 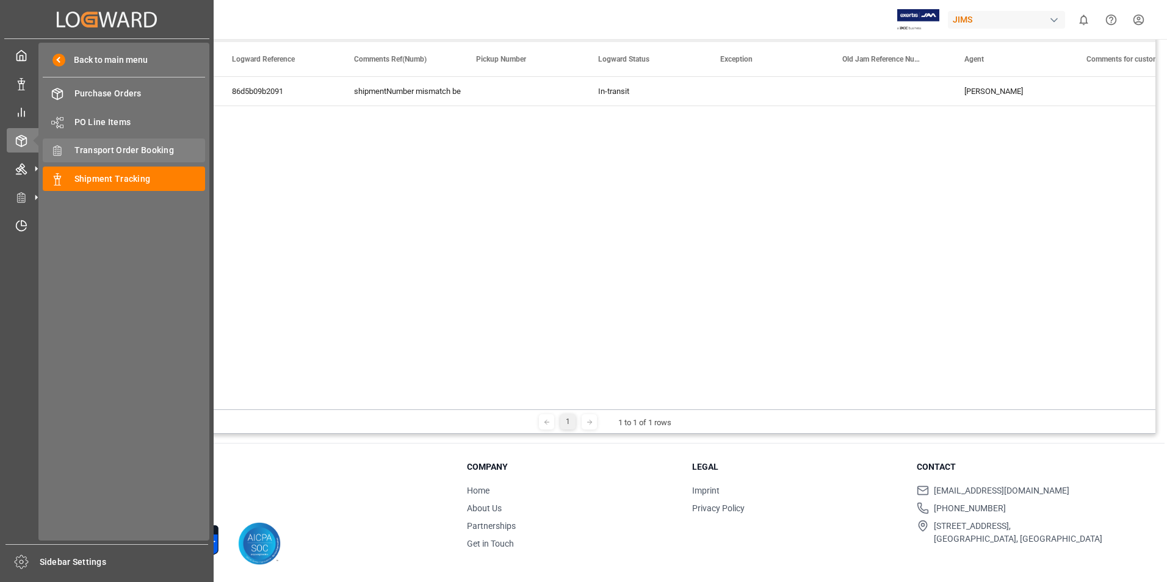 I want to click on a: Transport Order Booking, so click(x=124, y=150).